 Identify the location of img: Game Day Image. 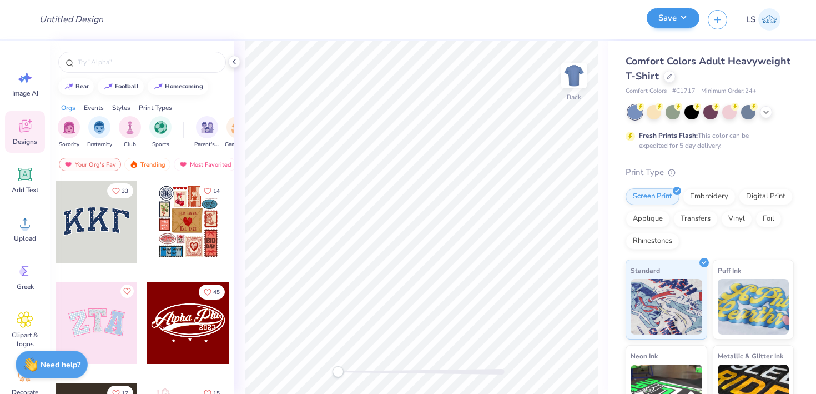
(238, 127).